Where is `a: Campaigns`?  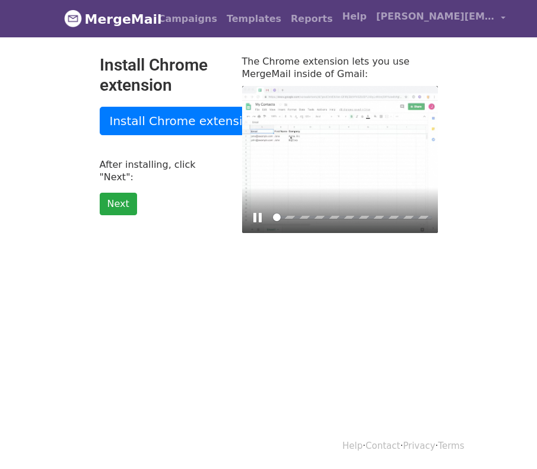 a: Campaigns is located at coordinates (188, 19).